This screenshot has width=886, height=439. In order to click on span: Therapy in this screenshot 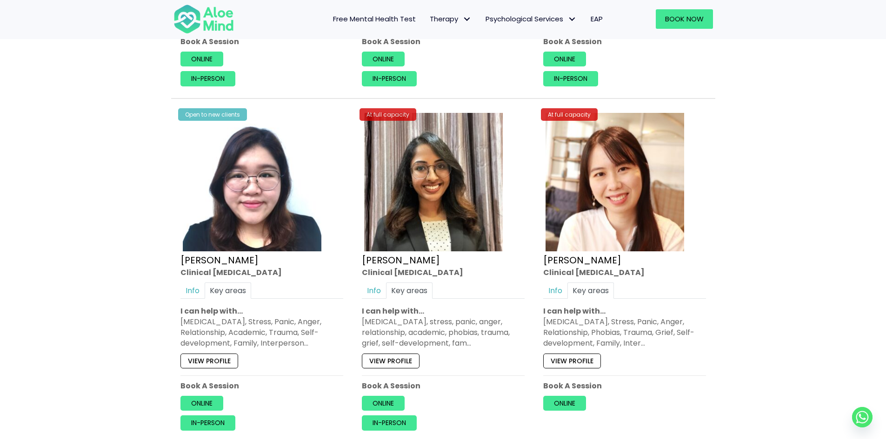, I will do `click(450, 19)`.